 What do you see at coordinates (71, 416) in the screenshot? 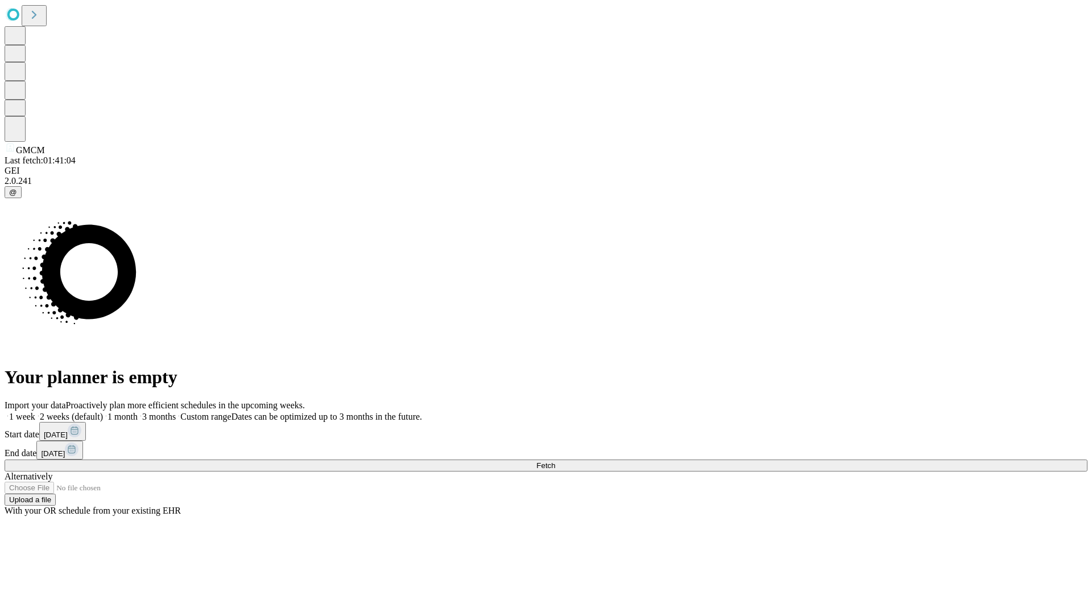
I see `span: 2 weeks (default)` at bounding box center [71, 416].